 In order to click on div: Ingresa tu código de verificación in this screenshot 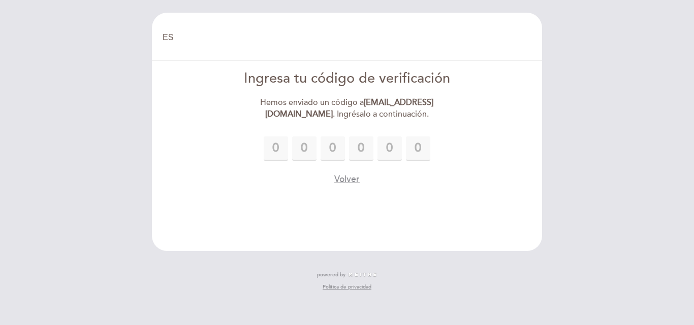, I will do `click(347, 79)`.